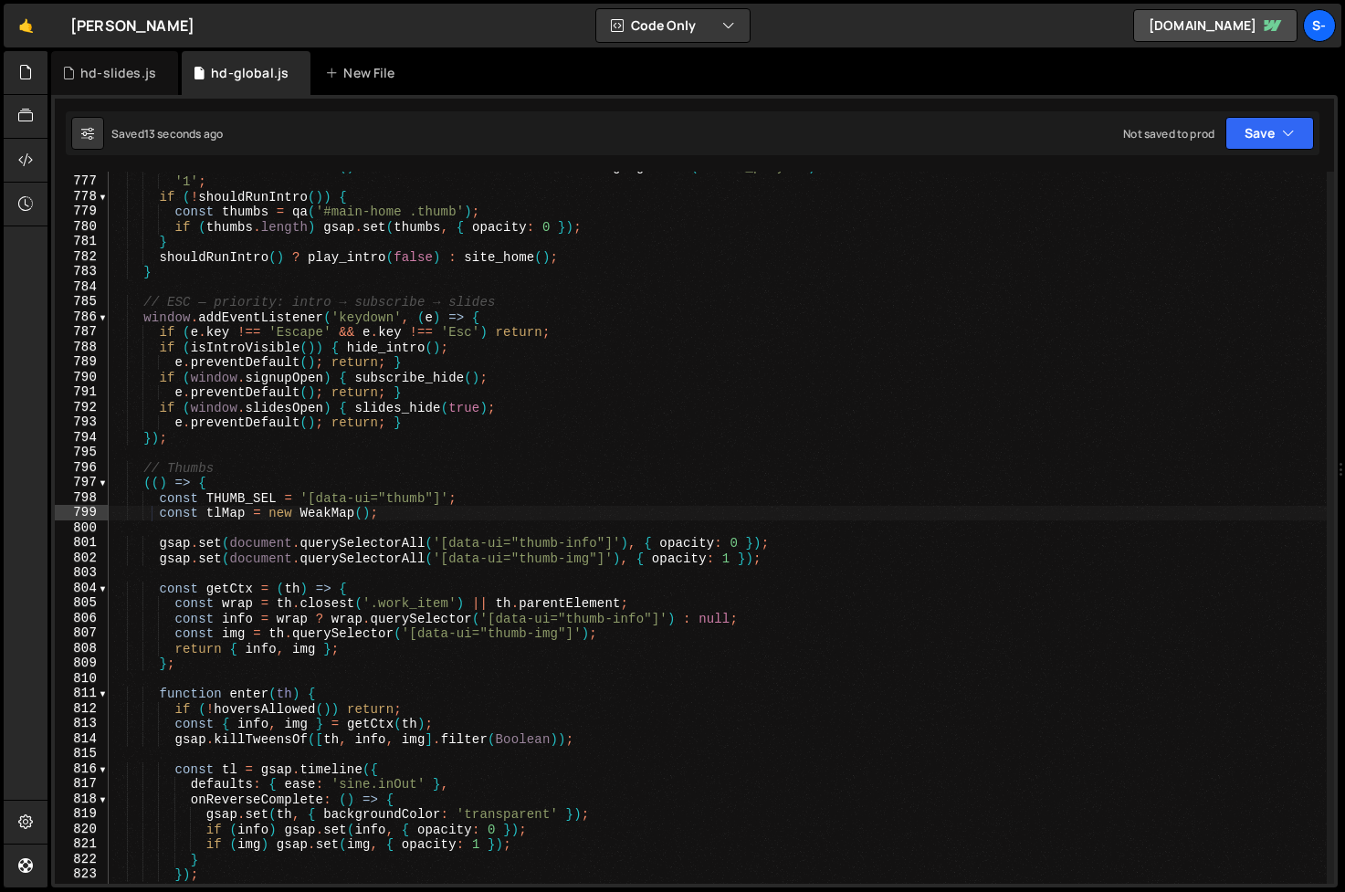  What do you see at coordinates (81, 512) in the screenshot?
I see `div: 799` at bounding box center [81, 512].